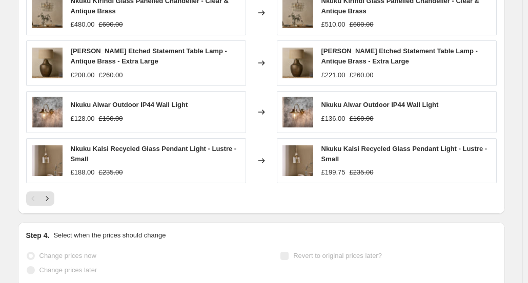 This screenshot has height=283, width=528. What do you see at coordinates (337, 256) in the screenshot?
I see `span: Revert to original prices later?` at bounding box center [337, 256].